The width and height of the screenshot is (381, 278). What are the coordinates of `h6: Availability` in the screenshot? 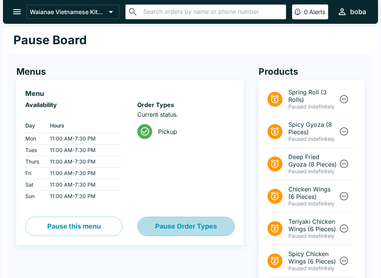 It's located at (74, 105).